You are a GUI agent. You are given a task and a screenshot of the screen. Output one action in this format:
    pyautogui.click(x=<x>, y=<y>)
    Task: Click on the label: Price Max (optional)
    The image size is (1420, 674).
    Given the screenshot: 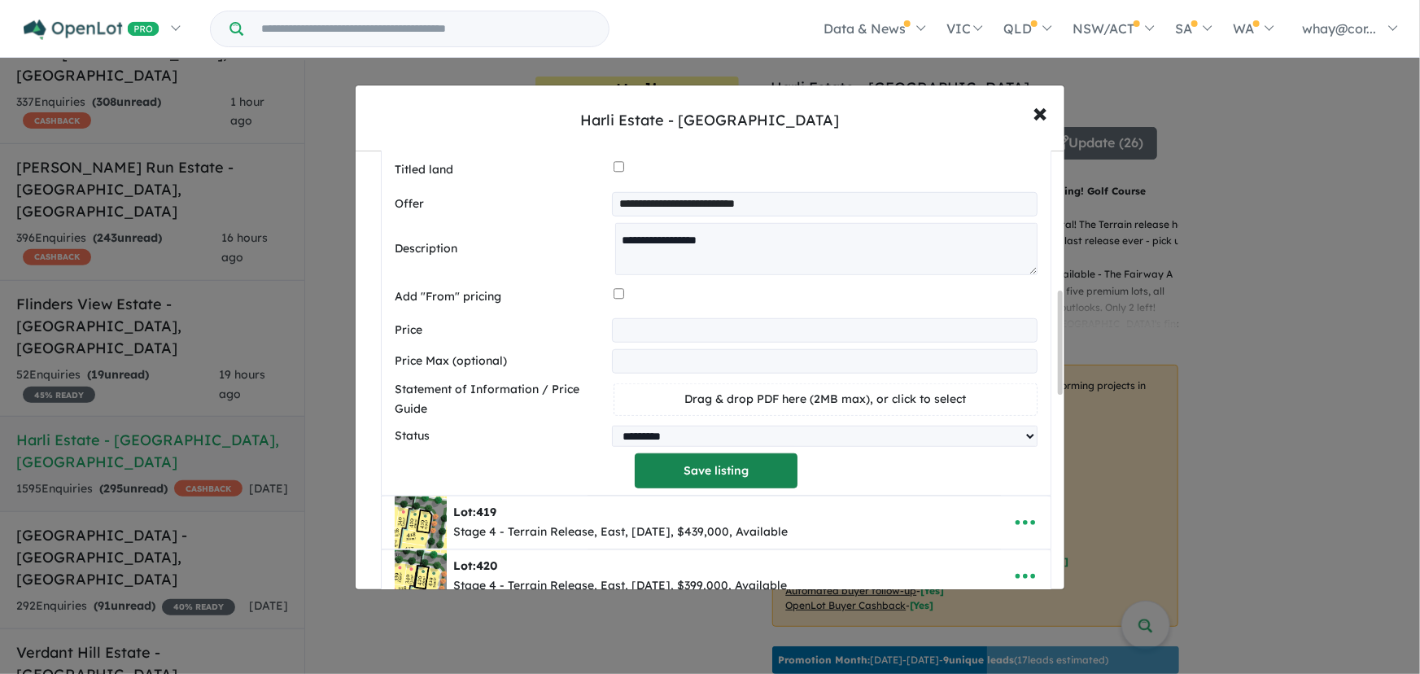 What is the action you would take?
    pyautogui.click(x=500, y=361)
    